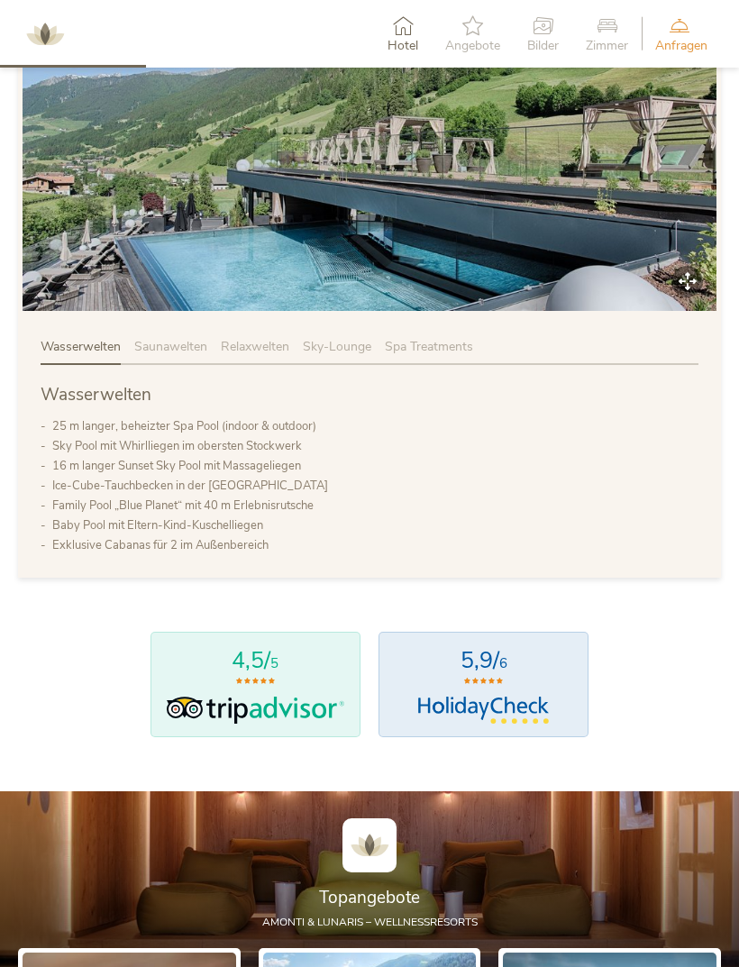 The width and height of the screenshot is (739, 967). What do you see at coordinates (370, 898) in the screenshot?
I see `span: Topangebote` at bounding box center [370, 898].